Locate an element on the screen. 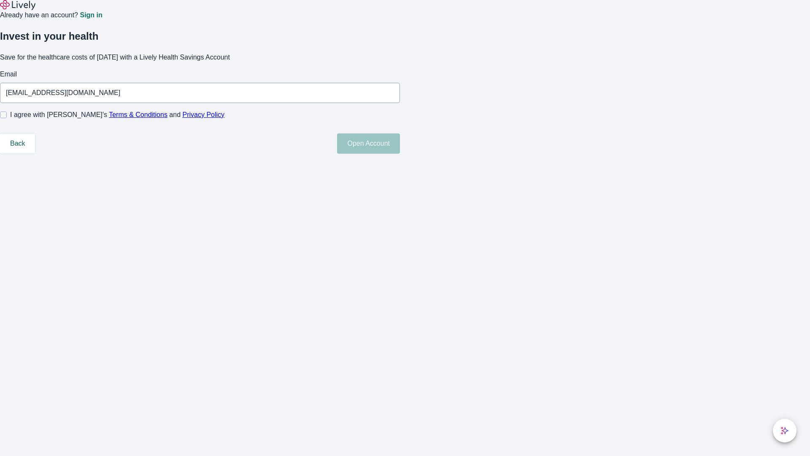 The height and width of the screenshot is (456, 810). a: Terms & Conditions is located at coordinates (138, 114).